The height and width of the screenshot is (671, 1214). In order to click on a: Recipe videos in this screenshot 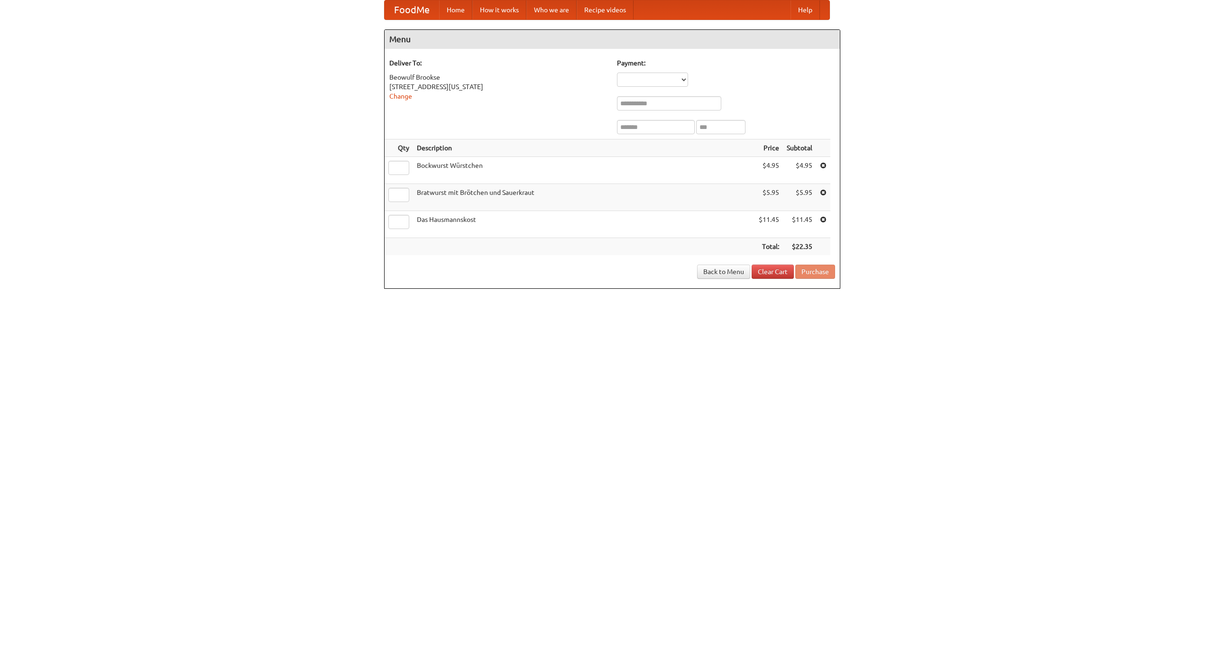, I will do `click(605, 10)`.